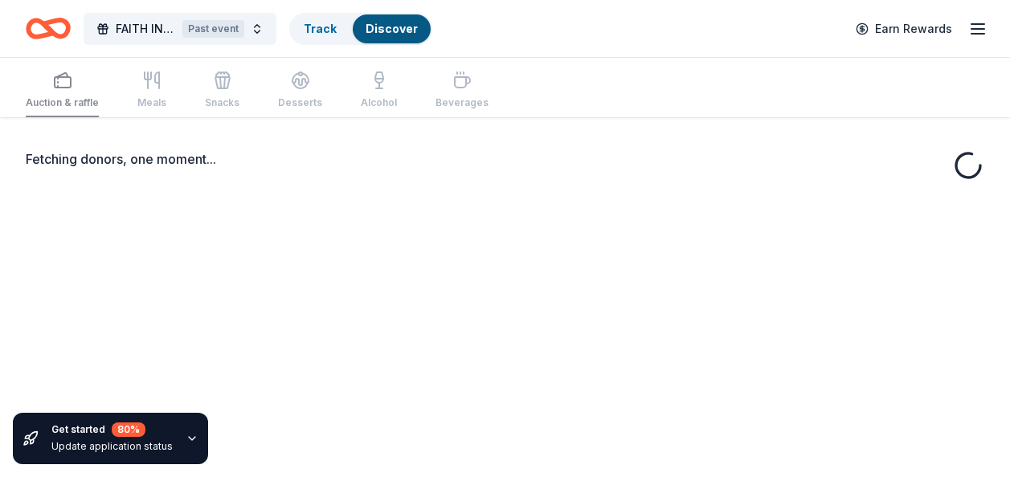 The image size is (1010, 477). Describe the element at coordinates (361, 29) in the screenshot. I see `button: TrackDiscover` at that location.